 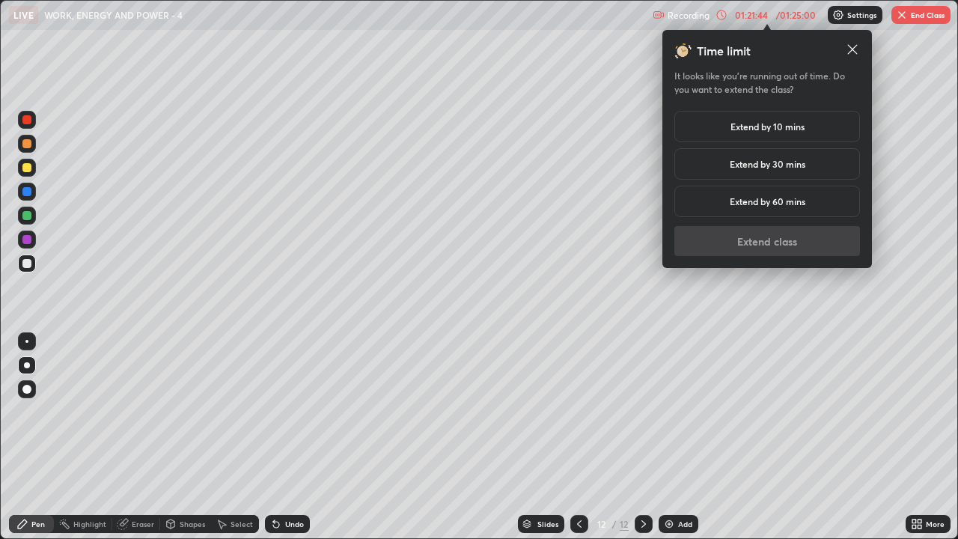 What do you see at coordinates (548, 524) in the screenshot?
I see `div: Slides` at bounding box center [548, 524].